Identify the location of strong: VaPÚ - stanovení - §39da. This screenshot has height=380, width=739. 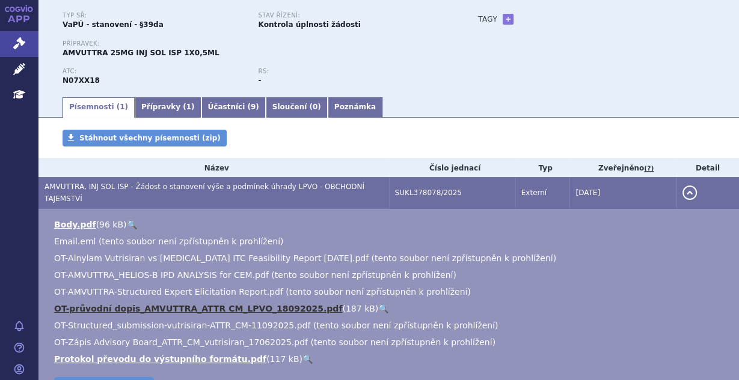
(113, 25).